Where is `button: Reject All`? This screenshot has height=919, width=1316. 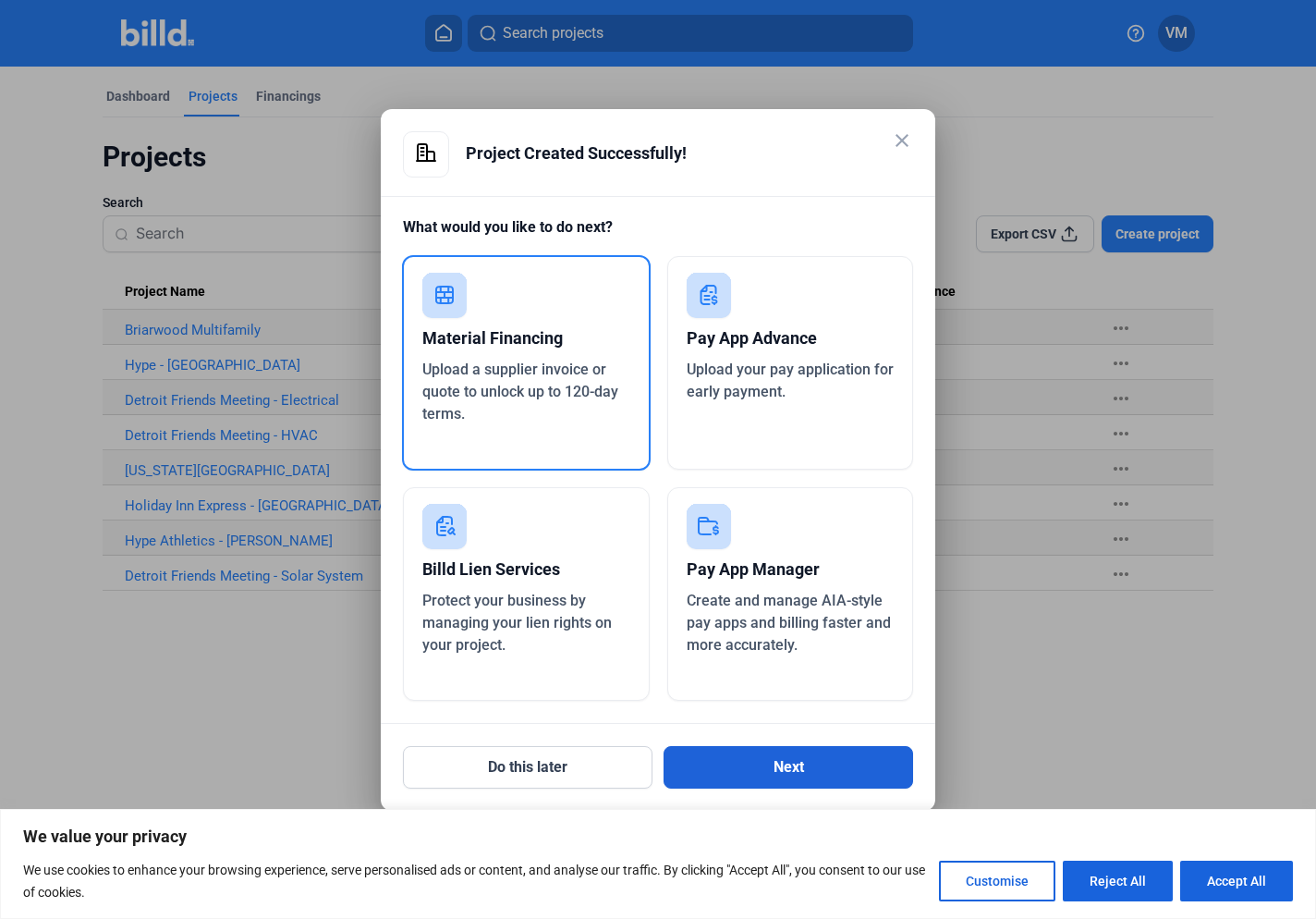 button: Reject All is located at coordinates (1117, 881).